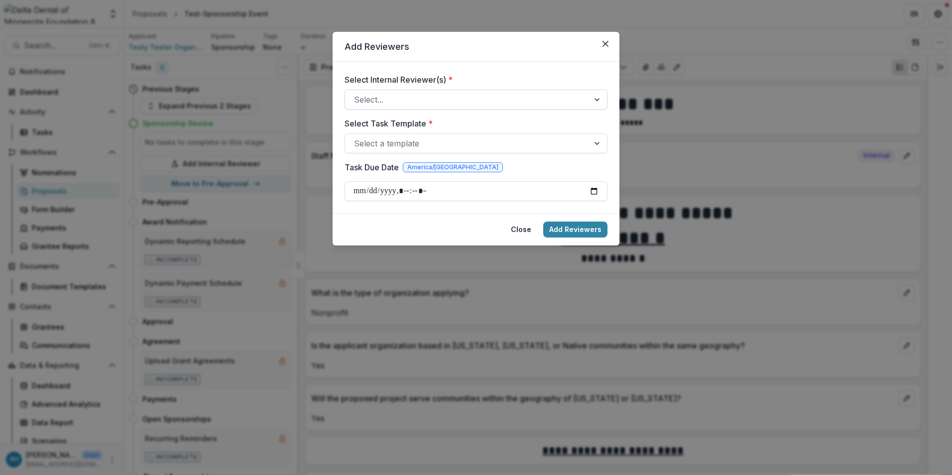 This screenshot has height=475, width=952. I want to click on header: Add Reviewers, so click(476, 47).